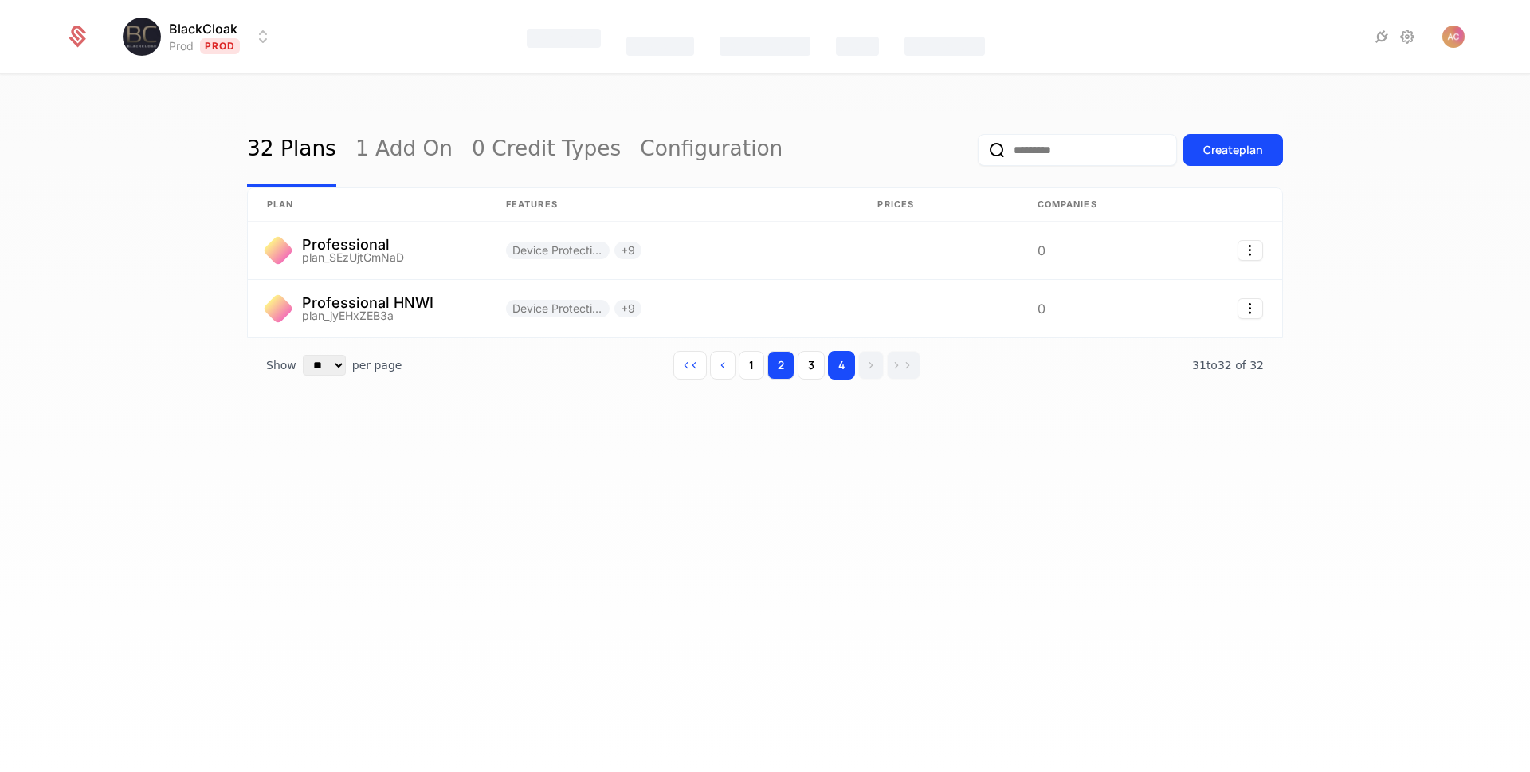 The width and height of the screenshot is (1530, 772). What do you see at coordinates (723, 365) in the screenshot?
I see `button: Go to previous page` at bounding box center [723, 365].